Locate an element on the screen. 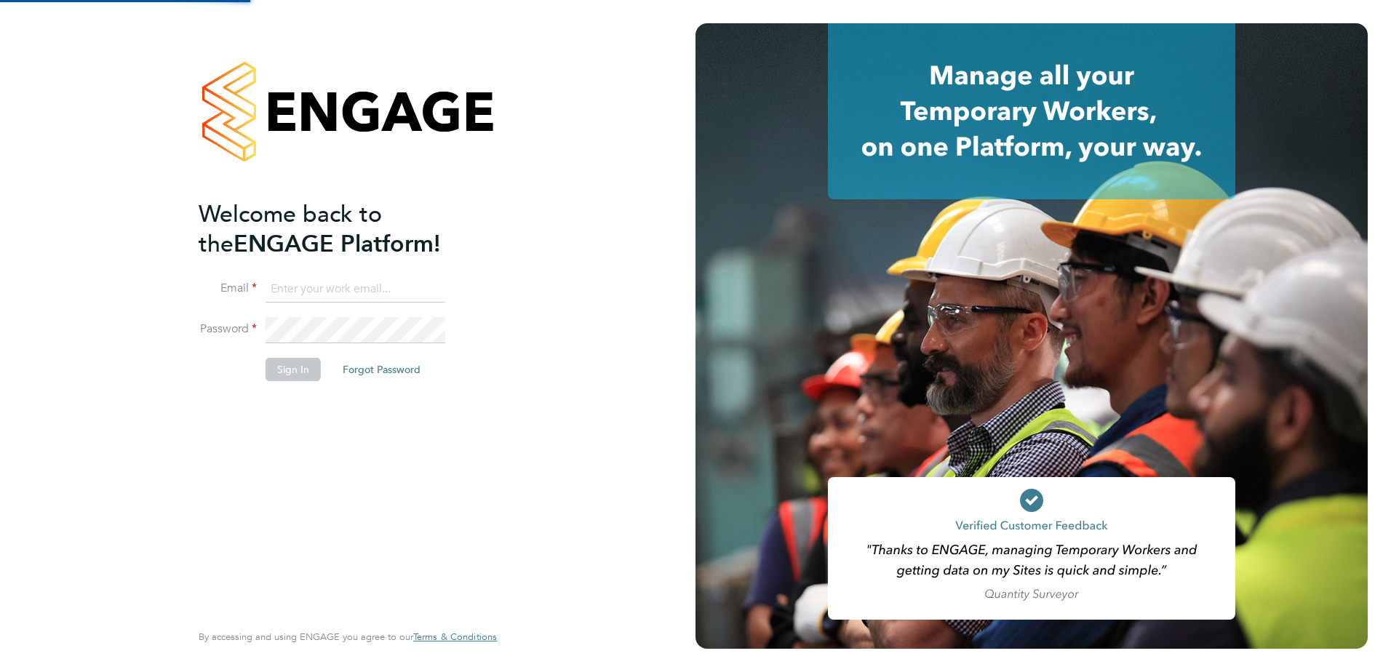 The height and width of the screenshot is (672, 1391). span: Terms & Conditions is located at coordinates (455, 636).